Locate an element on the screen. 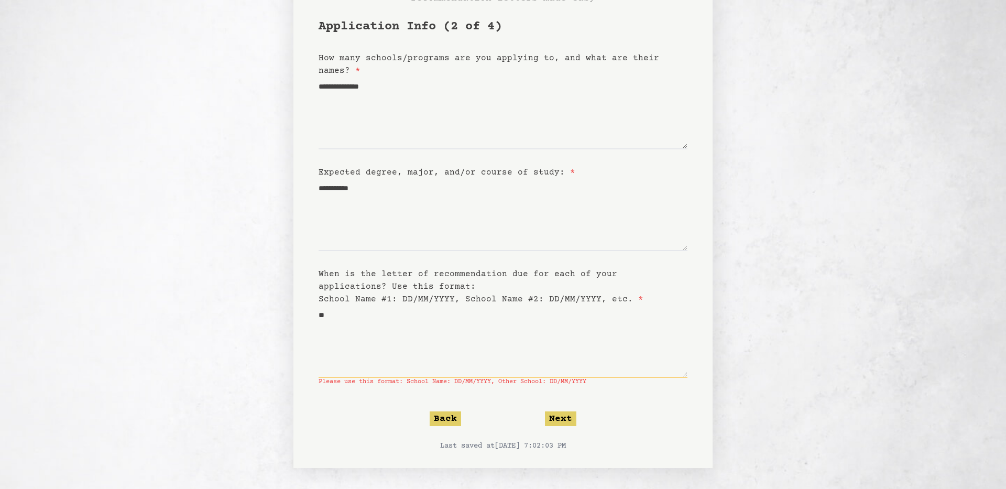  label: When is the letter of recommendation due for each of your applications? Use this format: School N... is located at coordinates (481, 287).